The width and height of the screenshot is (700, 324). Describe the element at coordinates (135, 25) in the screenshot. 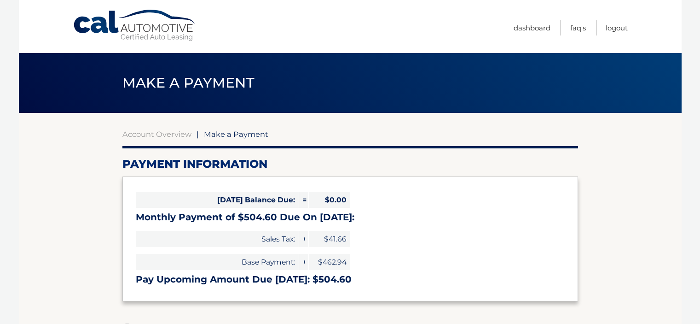

I see `a: Cal Automotive` at that location.